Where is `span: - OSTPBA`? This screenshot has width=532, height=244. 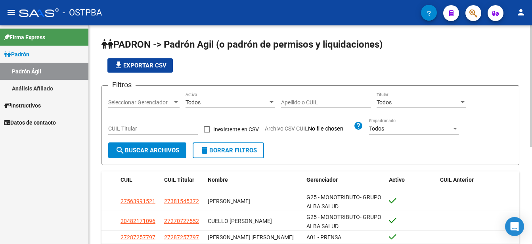 span: - OSTPBA is located at coordinates (82, 13).